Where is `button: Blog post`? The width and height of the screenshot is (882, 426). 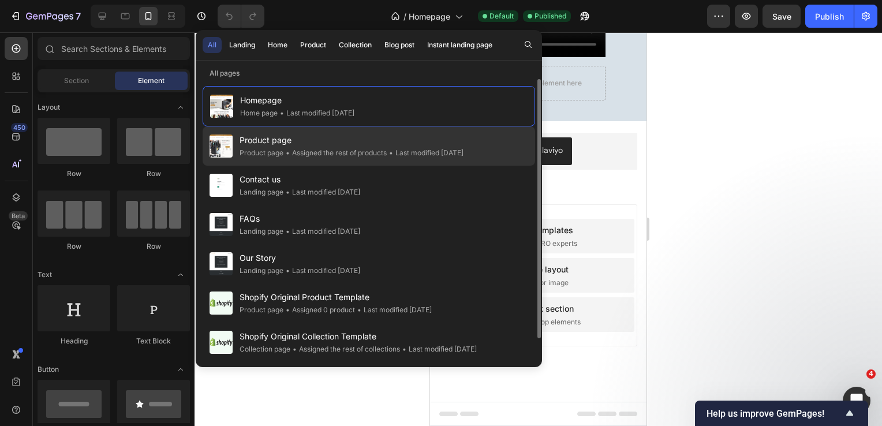
button: Blog post is located at coordinates (400, 45).